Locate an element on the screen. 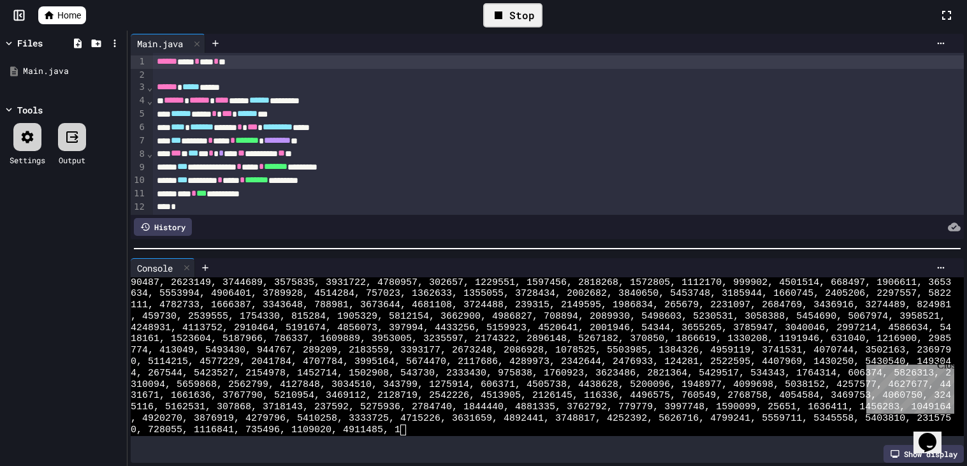 Image resolution: width=967 pixels, height=466 pixels. div: 5 is located at coordinates (138, 114).